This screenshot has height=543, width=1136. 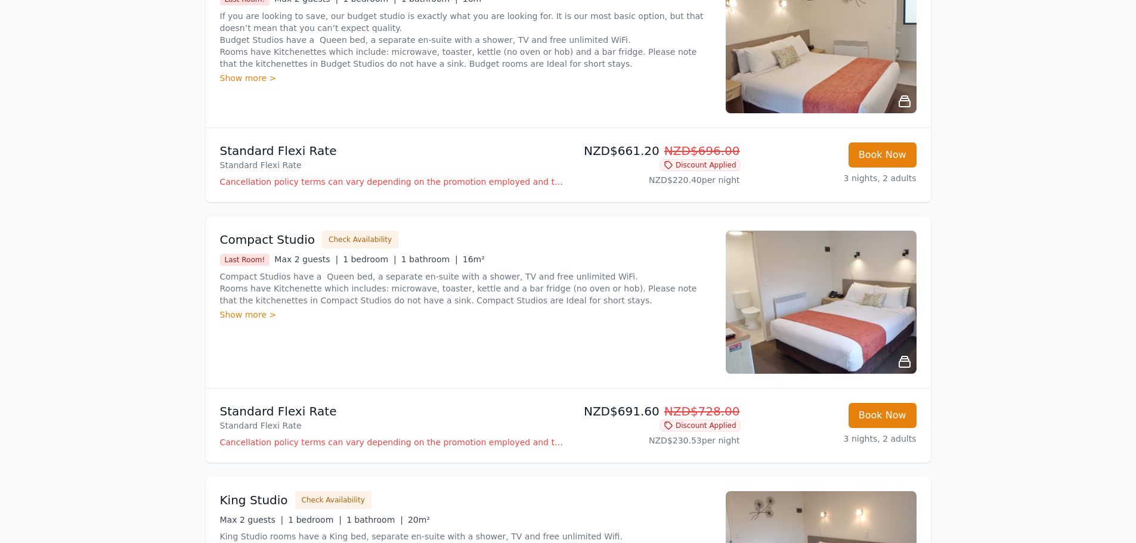 I want to click on p: NZD$691.60, so click(x=657, y=411).